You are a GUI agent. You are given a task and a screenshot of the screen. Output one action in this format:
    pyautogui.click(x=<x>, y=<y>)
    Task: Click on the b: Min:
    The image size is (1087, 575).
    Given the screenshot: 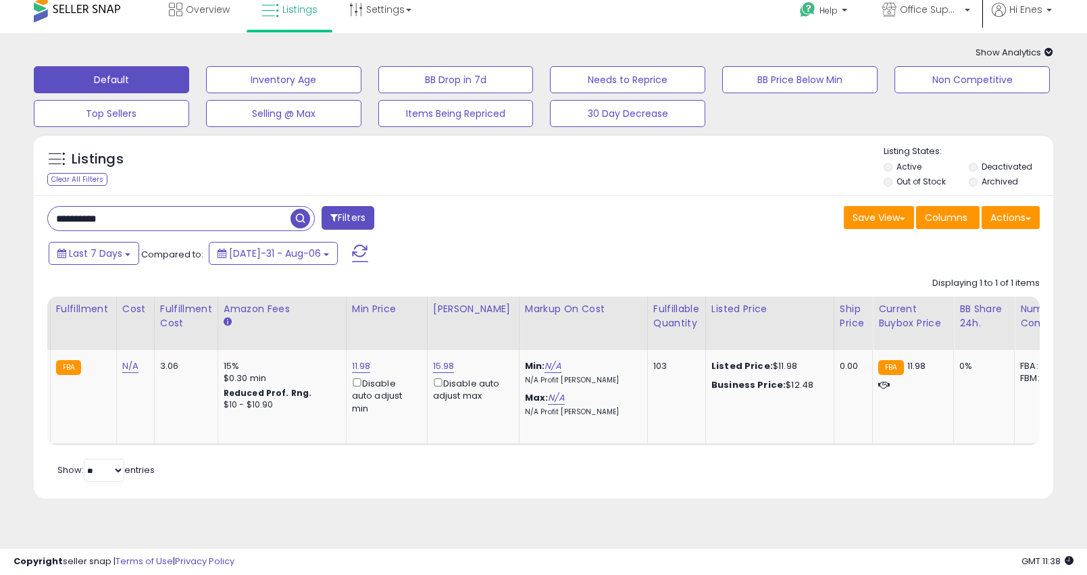 What is the action you would take?
    pyautogui.click(x=535, y=365)
    